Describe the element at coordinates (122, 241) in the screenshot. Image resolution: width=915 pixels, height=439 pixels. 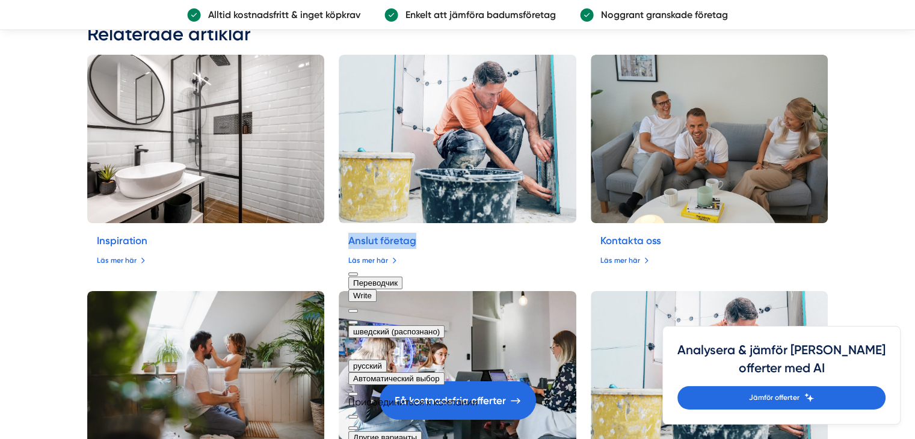
I see `a: Inspiration` at that location.